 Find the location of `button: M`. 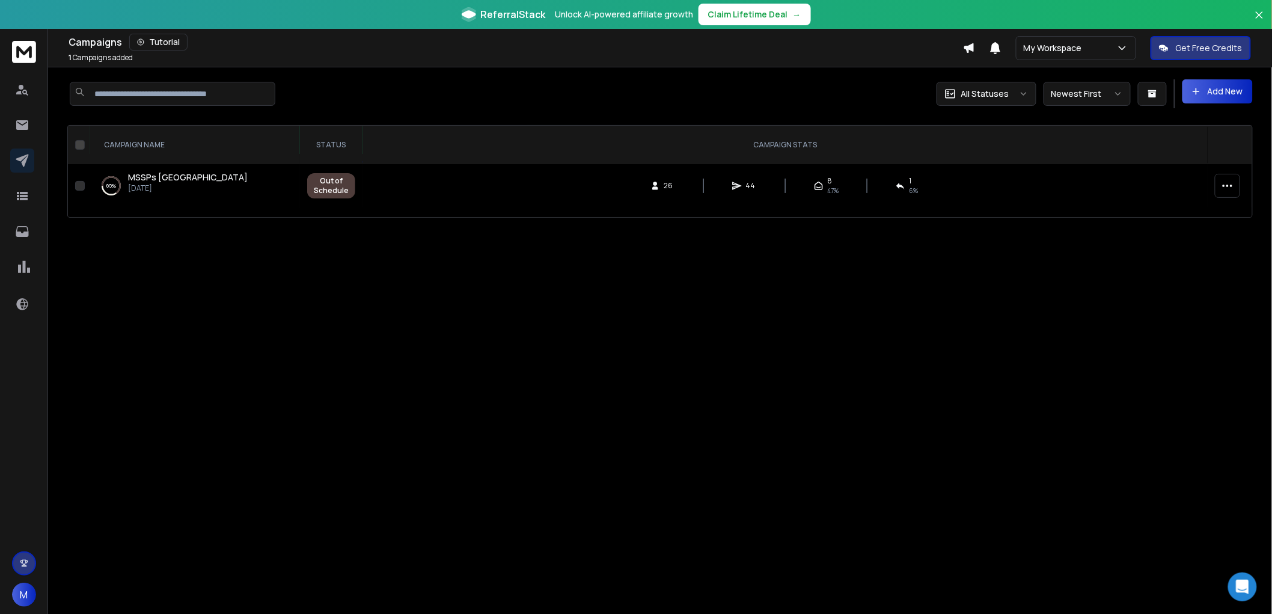

button: M is located at coordinates (24, 595).